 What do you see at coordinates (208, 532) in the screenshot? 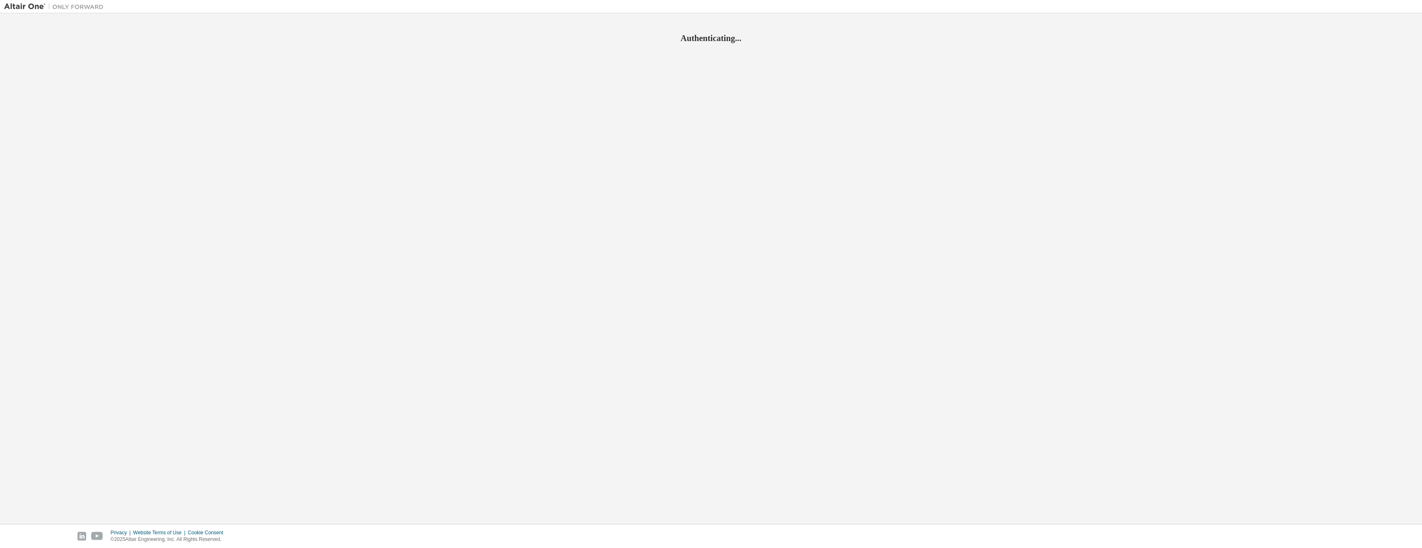
I see `div: Cookie Consent` at bounding box center [208, 532].